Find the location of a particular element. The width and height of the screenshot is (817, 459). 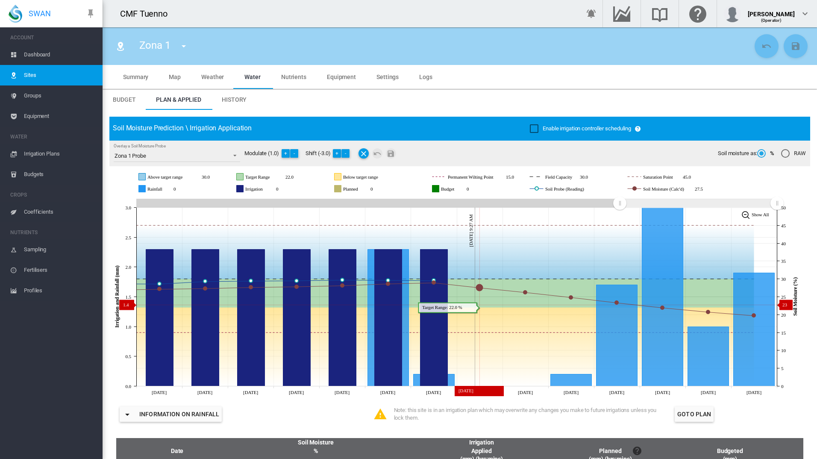

tspan: 45 is located at coordinates (783, 226).